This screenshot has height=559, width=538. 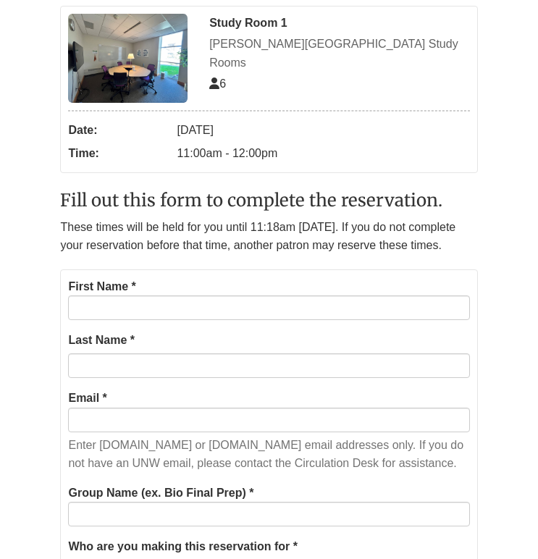 What do you see at coordinates (119, 153) in the screenshot?
I see `dt: Time:` at bounding box center [119, 153].